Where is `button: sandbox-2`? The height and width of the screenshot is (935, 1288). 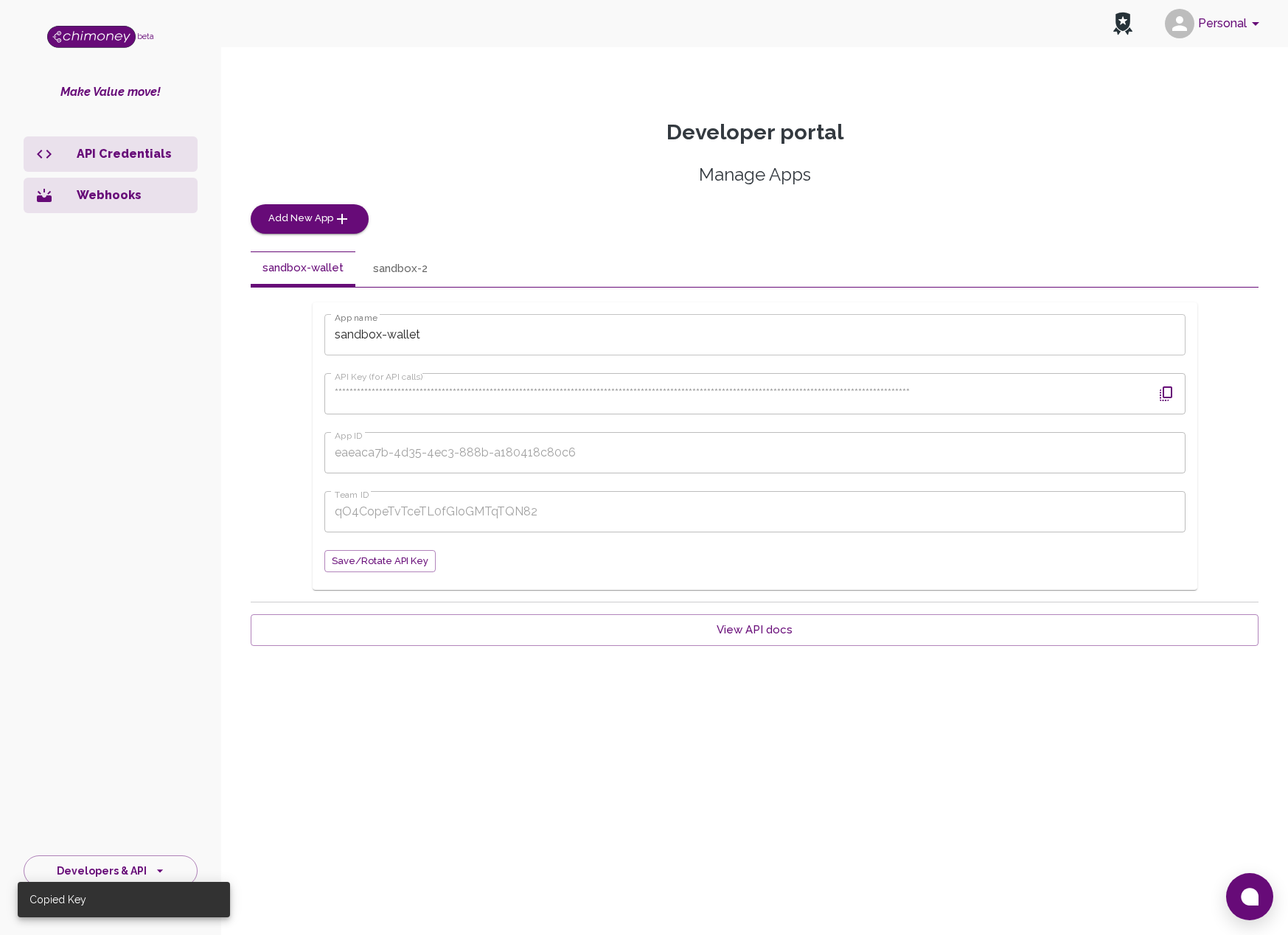
button: sandbox-2 is located at coordinates (401, 269).